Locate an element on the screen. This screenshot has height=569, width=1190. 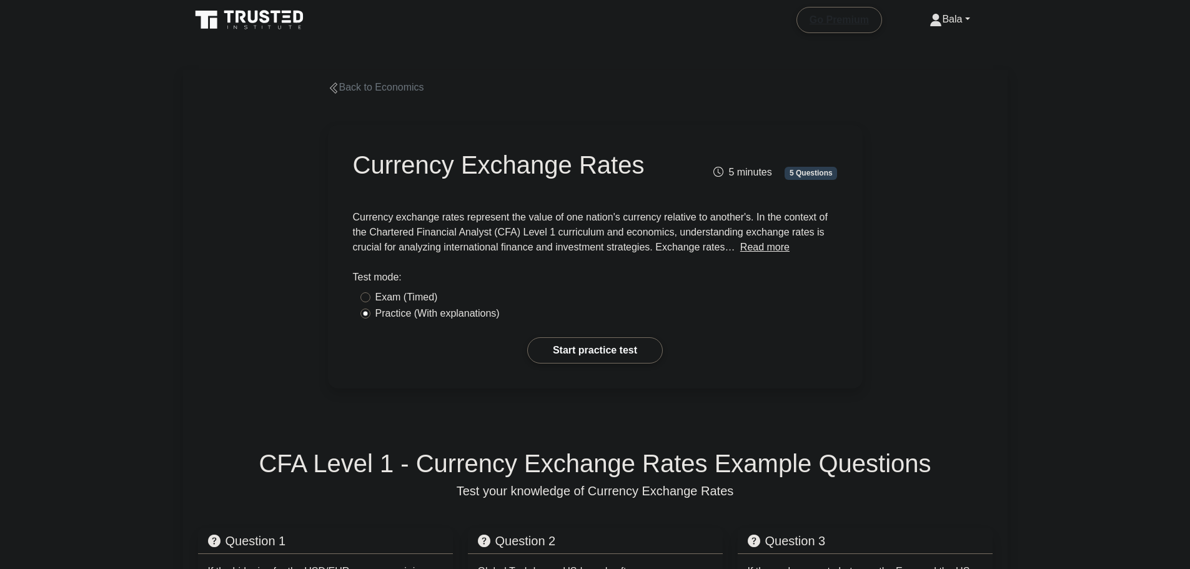
button: Read more is located at coordinates (765, 247).